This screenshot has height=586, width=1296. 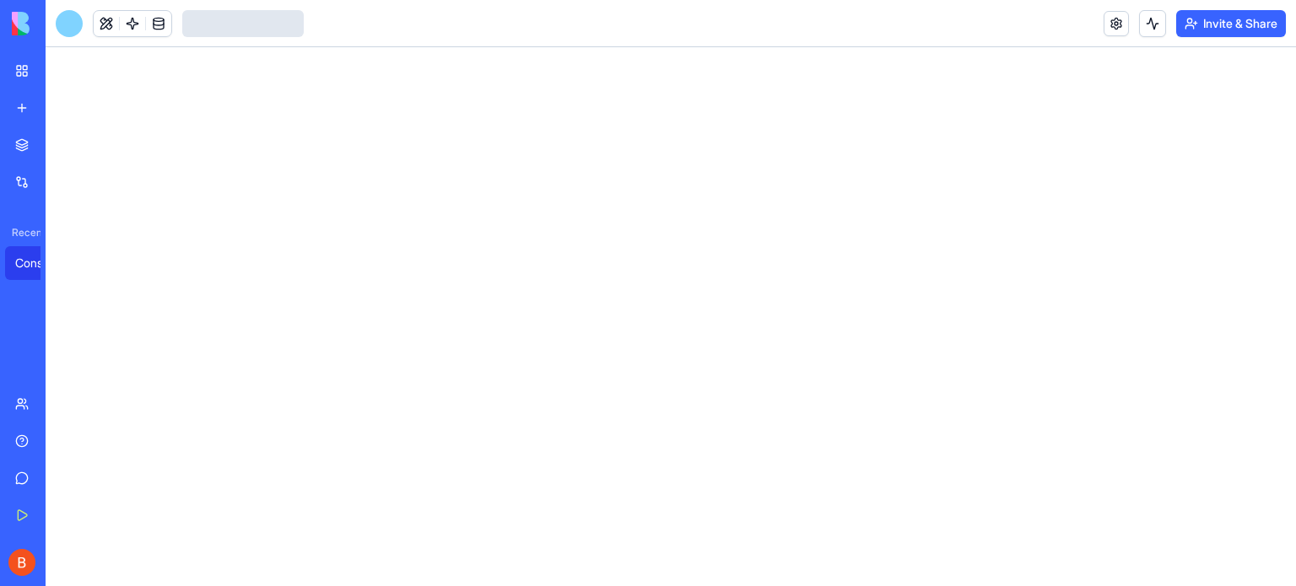 I want to click on img: logo, so click(x=64, y=24).